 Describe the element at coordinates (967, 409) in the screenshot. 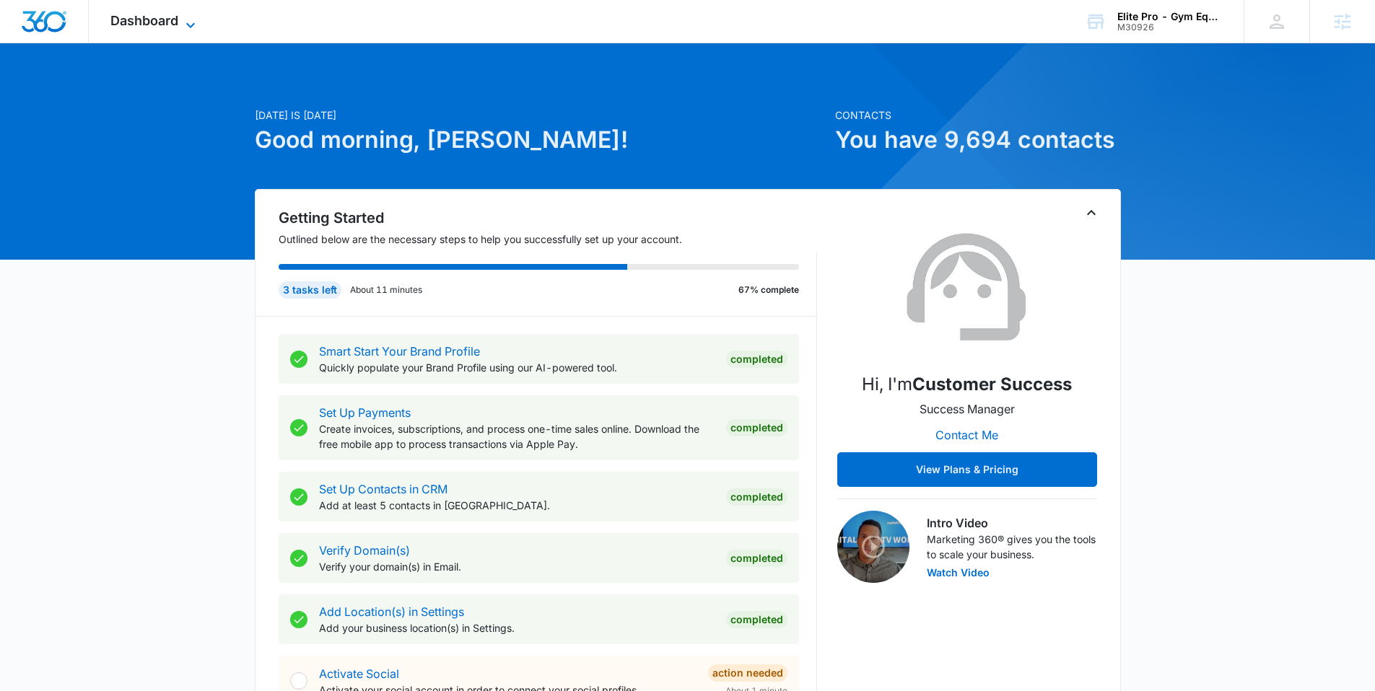

I see `p: Success Manager` at that location.